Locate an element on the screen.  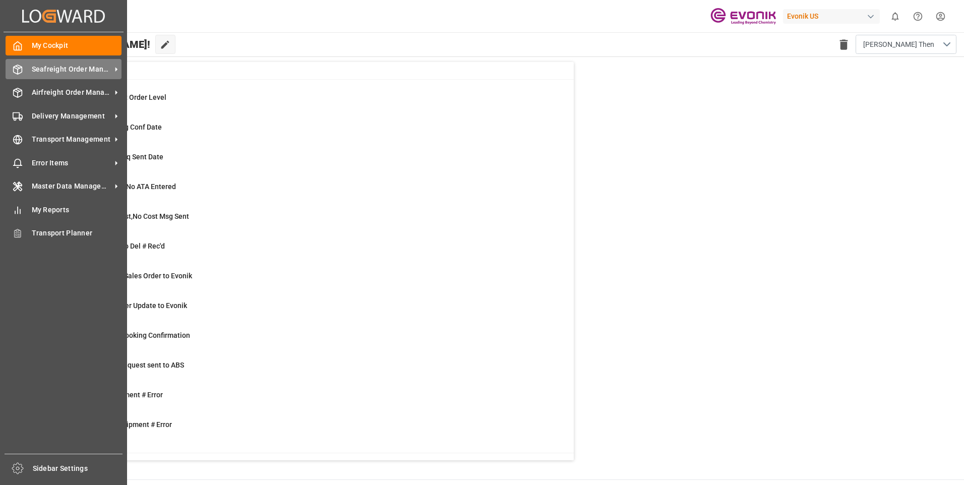
a: 3Pending Bkg Request sent to ABSShipment is located at coordinates (307, 371).